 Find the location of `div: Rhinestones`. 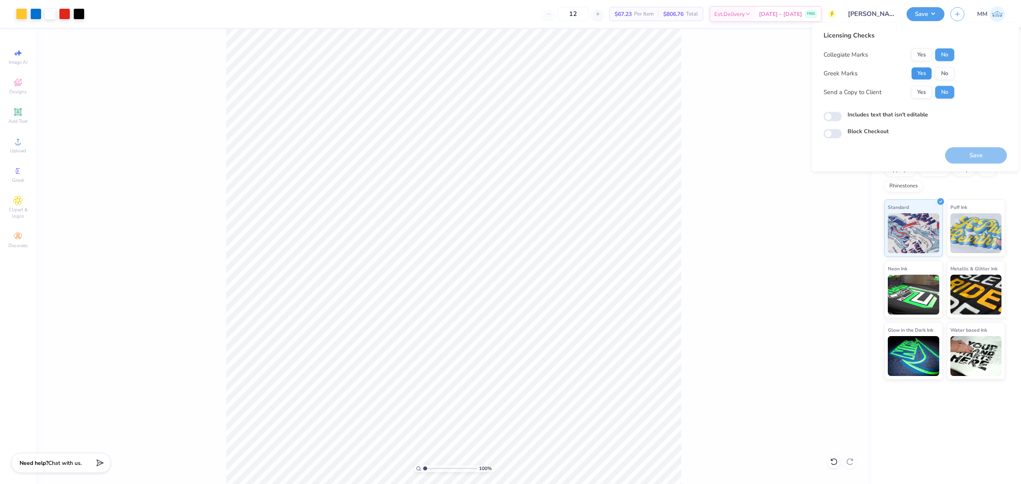

div: Rhinestones is located at coordinates (903, 186).